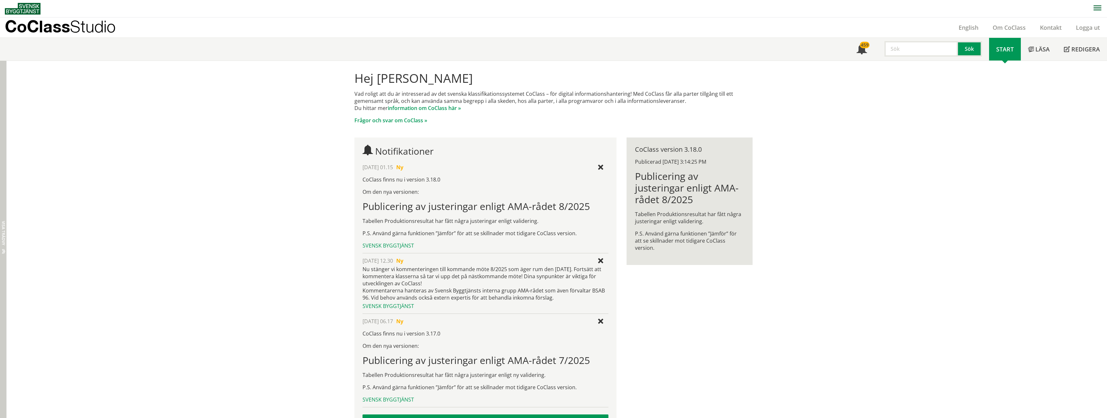  I want to click on a: English, so click(968, 28).